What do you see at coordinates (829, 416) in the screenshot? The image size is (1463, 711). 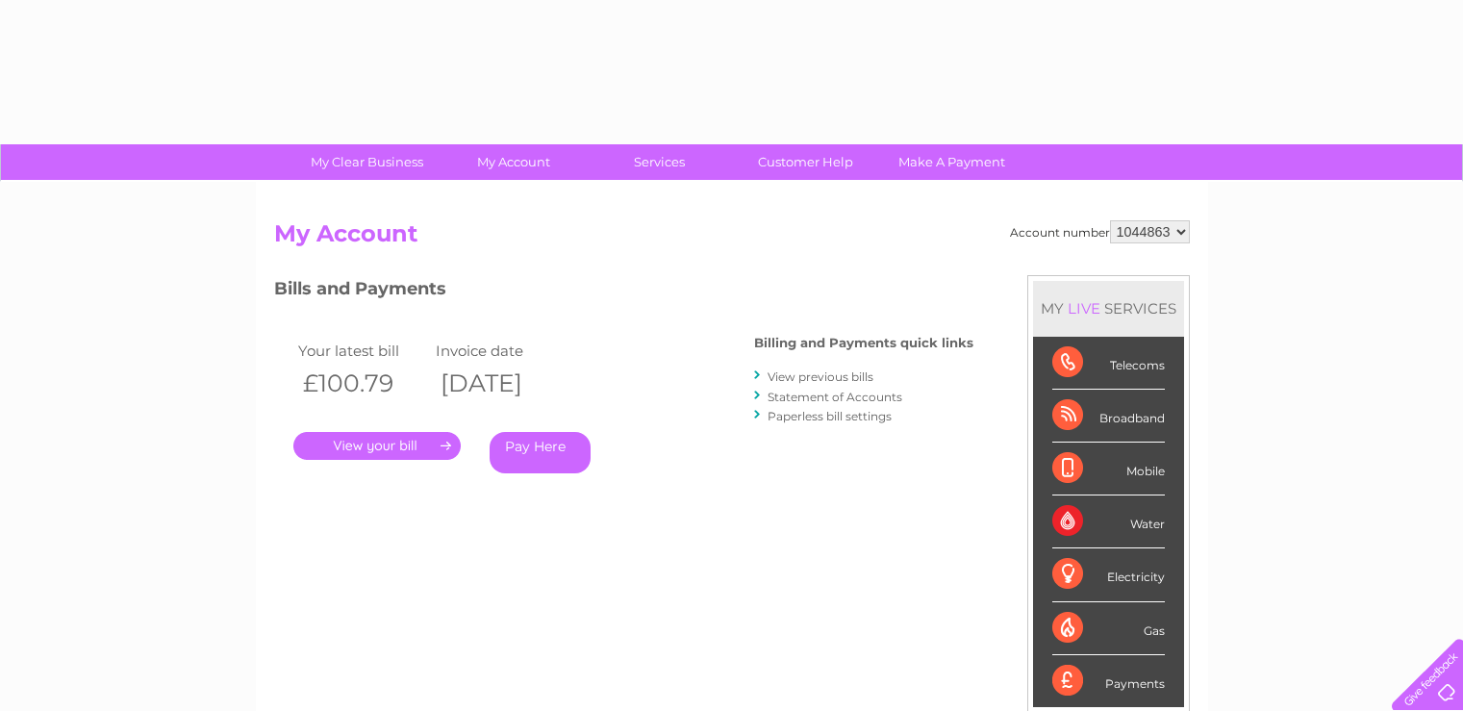 I see `a: Paperless bill settings` at bounding box center [829, 416].